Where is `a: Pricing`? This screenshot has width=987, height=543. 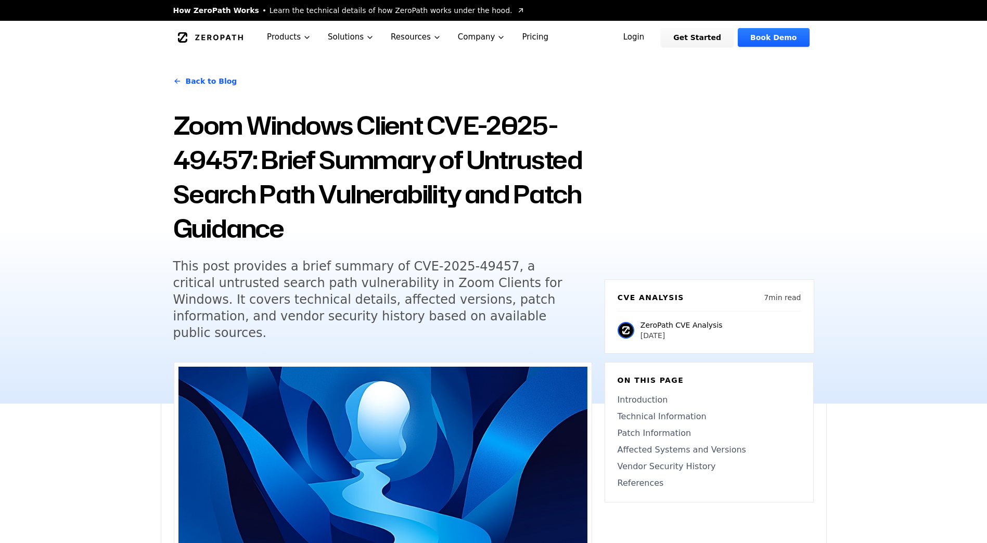 a: Pricing is located at coordinates (535, 37).